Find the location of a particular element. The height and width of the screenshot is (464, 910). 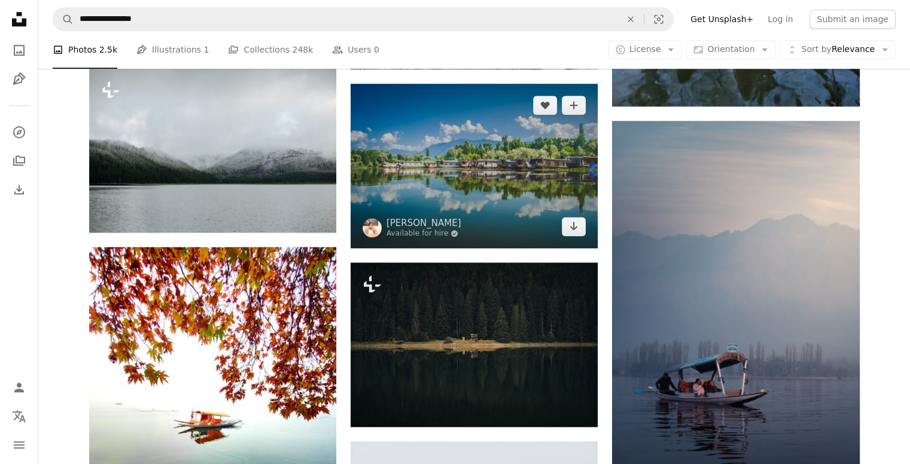

button: Search Unsplash is located at coordinates (63, 19).